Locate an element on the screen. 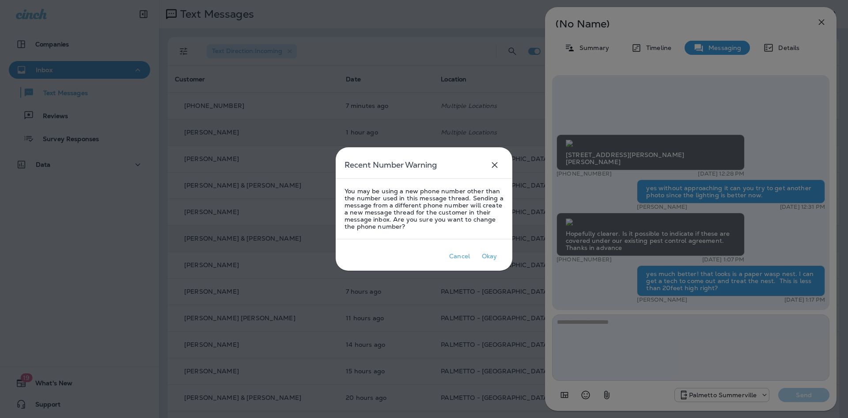  div: Cancel is located at coordinates (460, 256).